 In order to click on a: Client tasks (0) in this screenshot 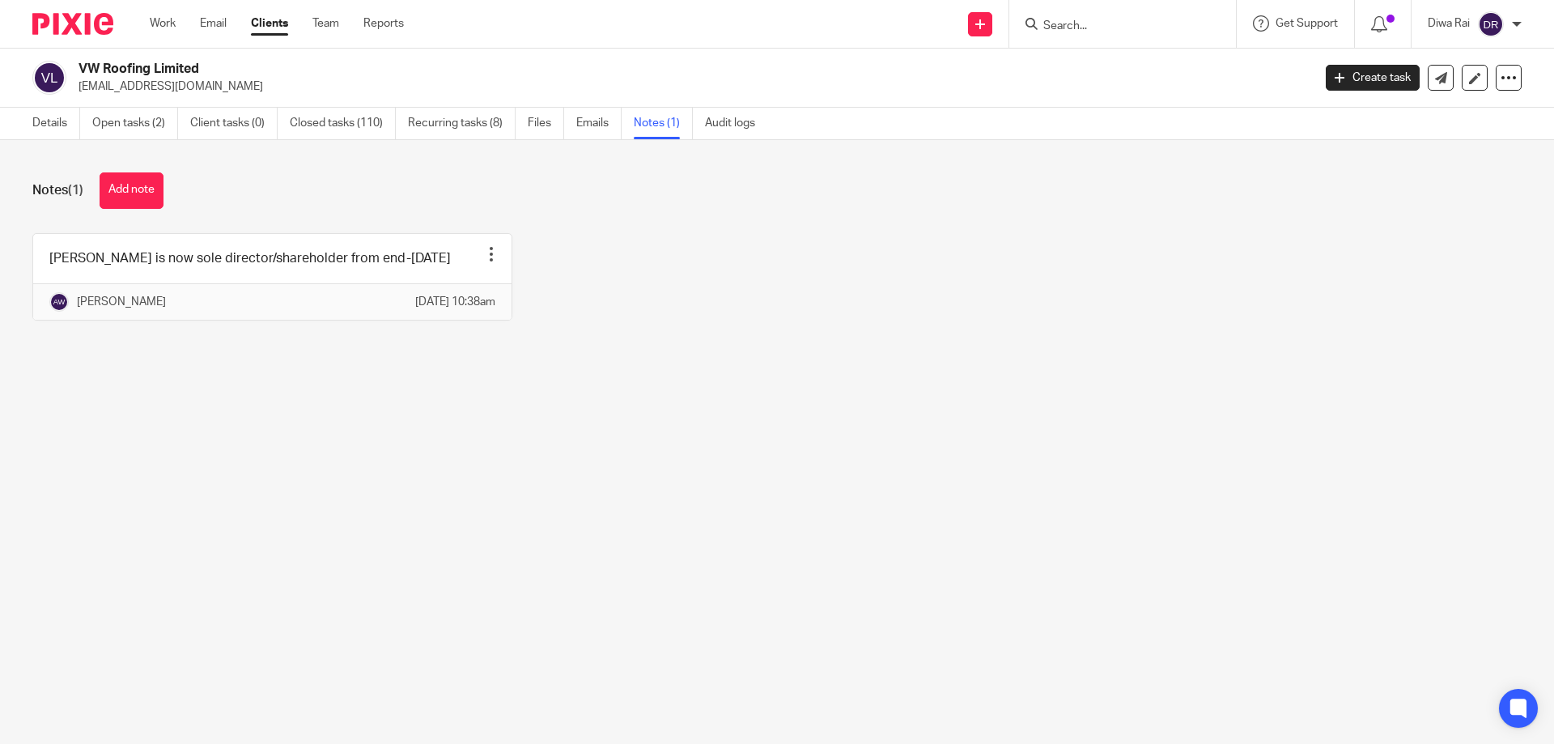, I will do `click(234, 123)`.